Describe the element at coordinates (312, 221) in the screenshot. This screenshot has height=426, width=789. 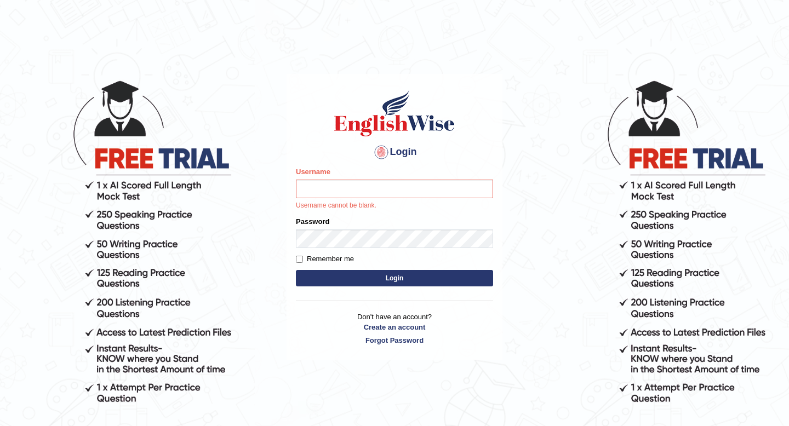
I see `label: Password` at that location.